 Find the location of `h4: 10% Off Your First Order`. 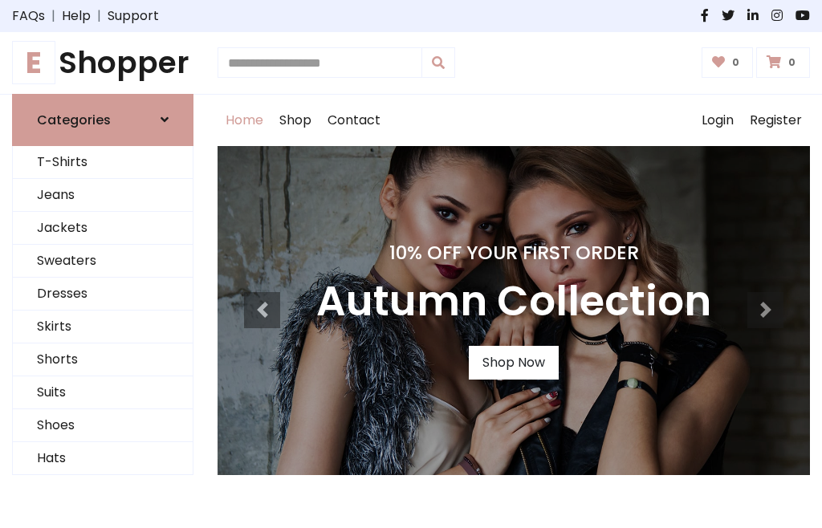

h4: 10% Off Your First Order is located at coordinates (514, 253).